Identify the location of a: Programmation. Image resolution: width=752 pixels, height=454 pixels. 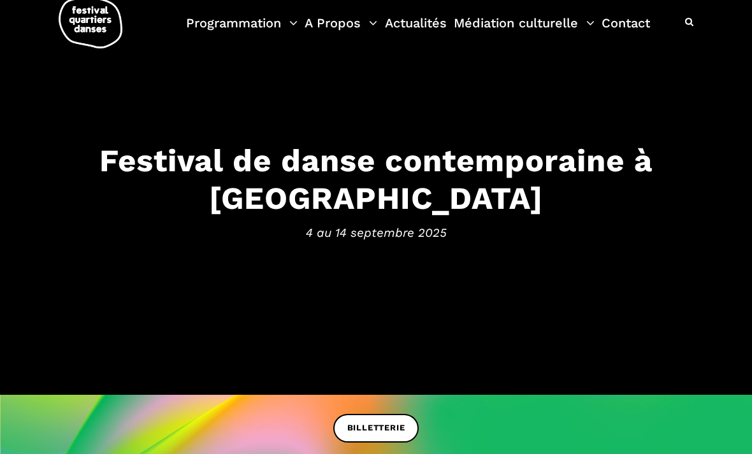
(242, 23).